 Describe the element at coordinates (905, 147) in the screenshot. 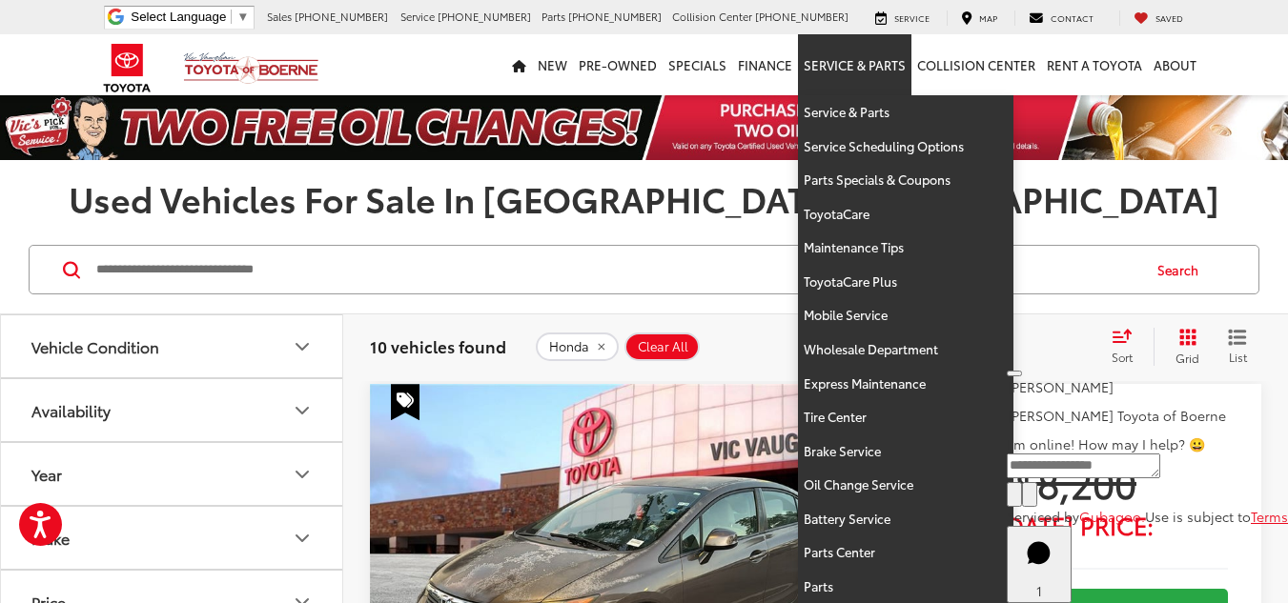

I see `a: Service Scheduling Options` at that location.